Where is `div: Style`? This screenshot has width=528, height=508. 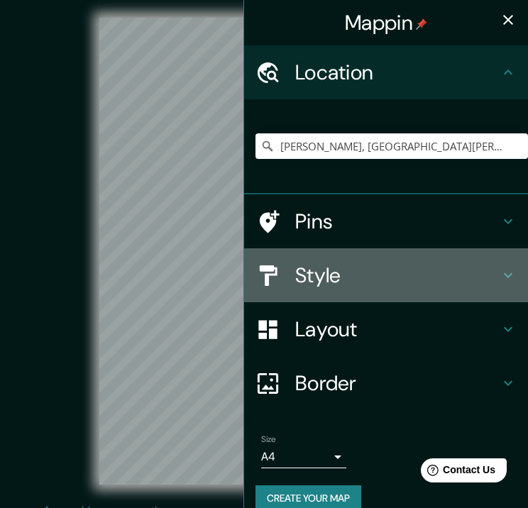 div: Style is located at coordinates (386, 275).